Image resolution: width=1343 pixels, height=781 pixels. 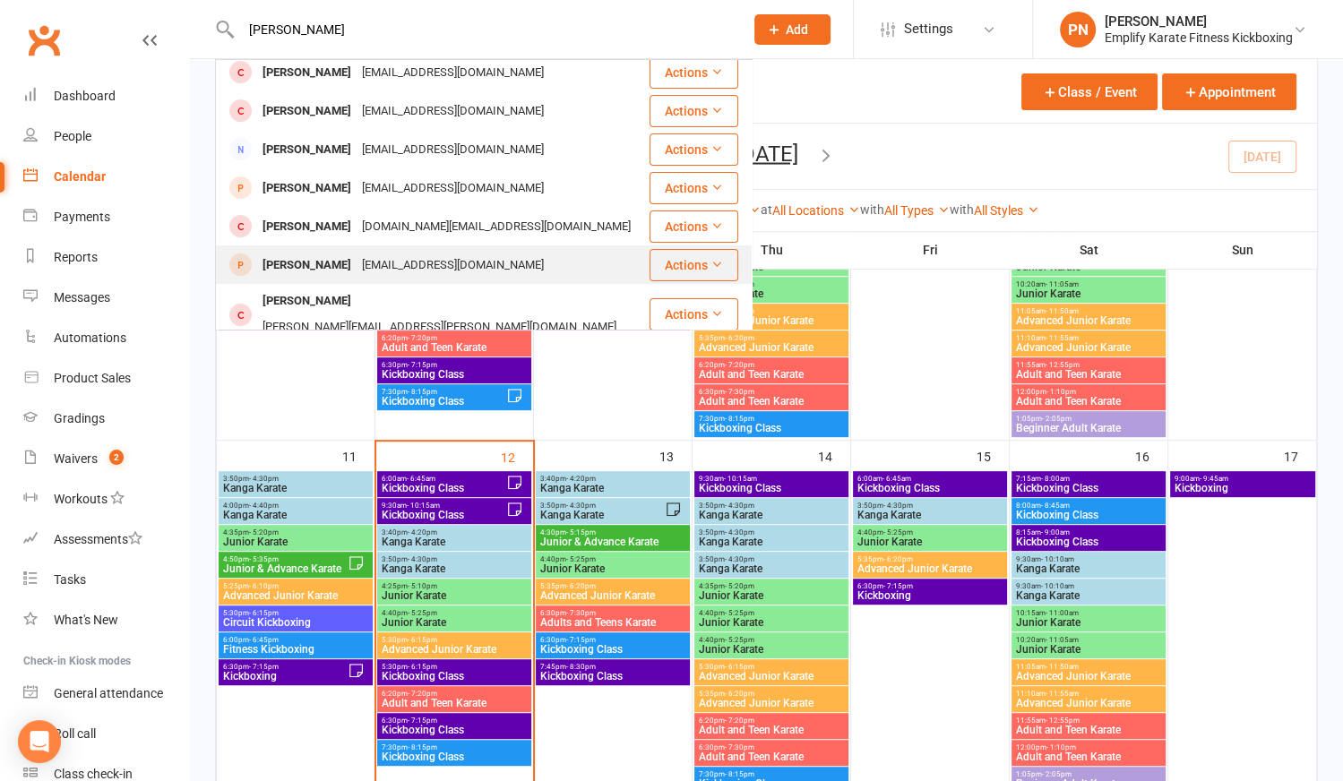 I want to click on span: 5:25pm, so click(x=296, y=586).